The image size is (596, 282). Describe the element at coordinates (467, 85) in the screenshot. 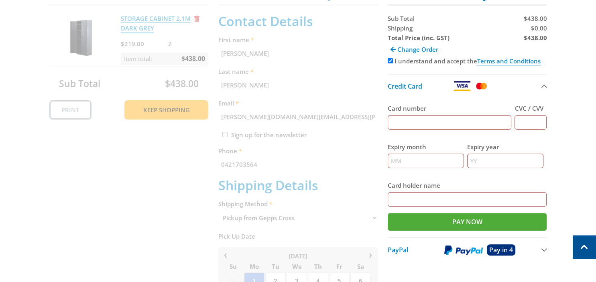

I see `button: Credit Card` at that location.